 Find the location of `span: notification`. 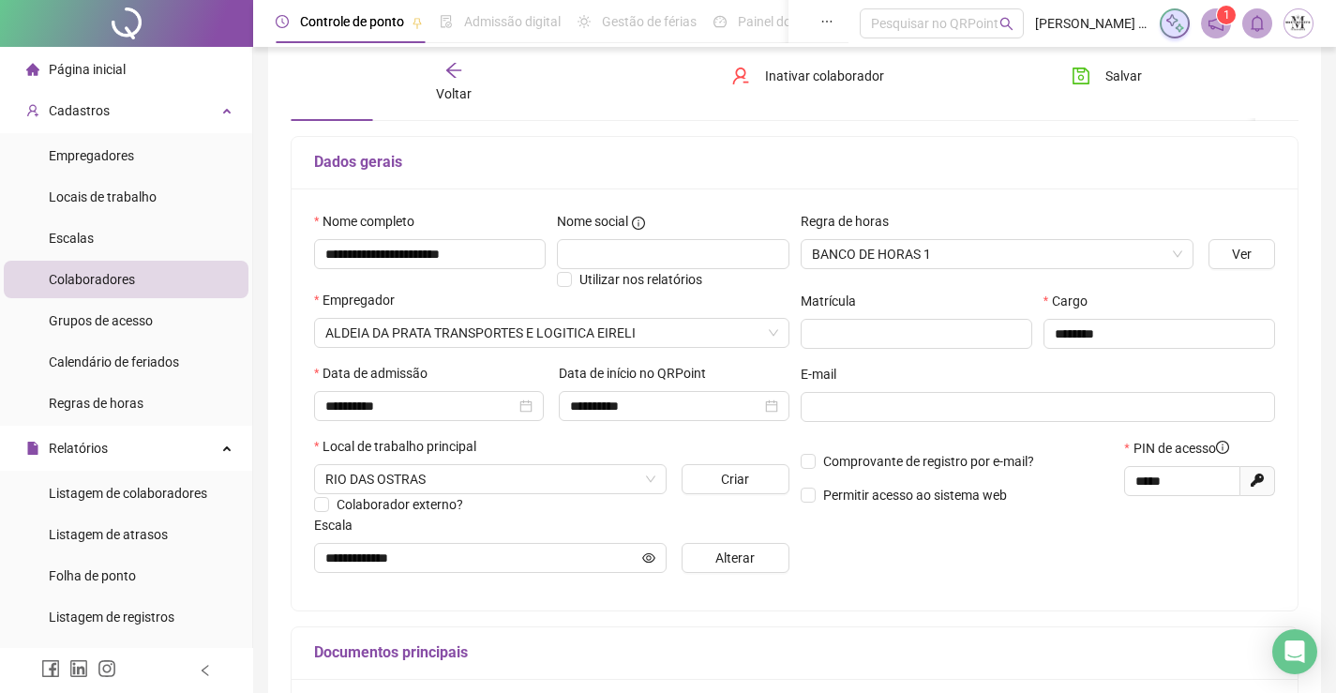

span: notification is located at coordinates (1216, 23).